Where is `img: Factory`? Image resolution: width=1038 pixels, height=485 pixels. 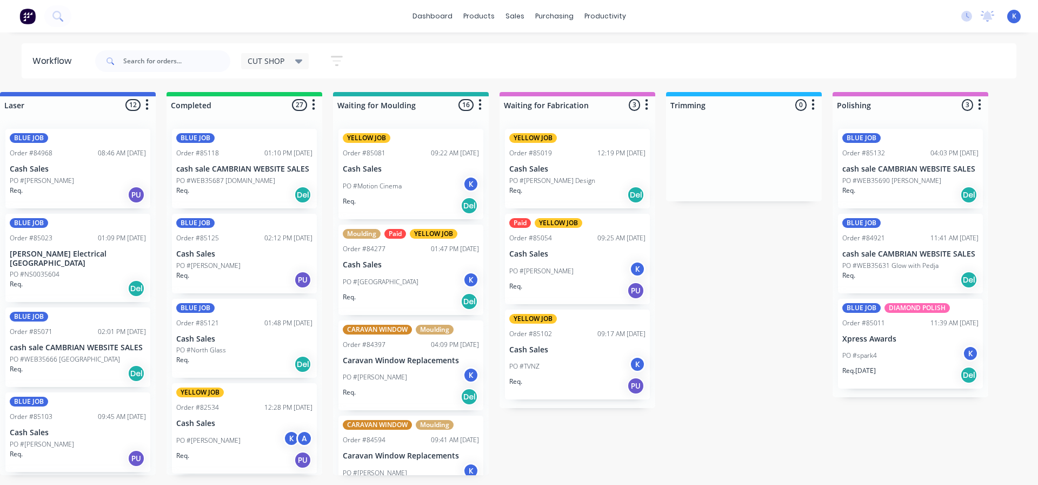
img: Factory is located at coordinates (28, 16).